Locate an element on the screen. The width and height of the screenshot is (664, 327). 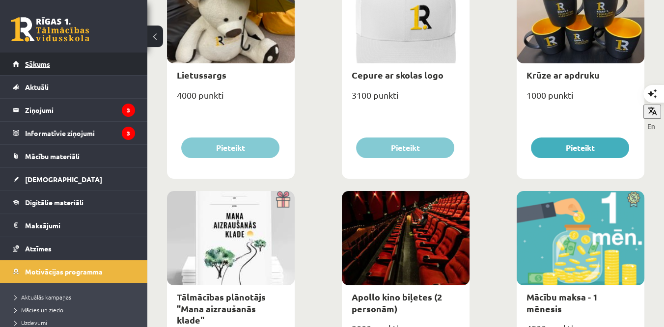
a: Rīgas 1. Tālmācības vidusskola is located at coordinates (50, 29).